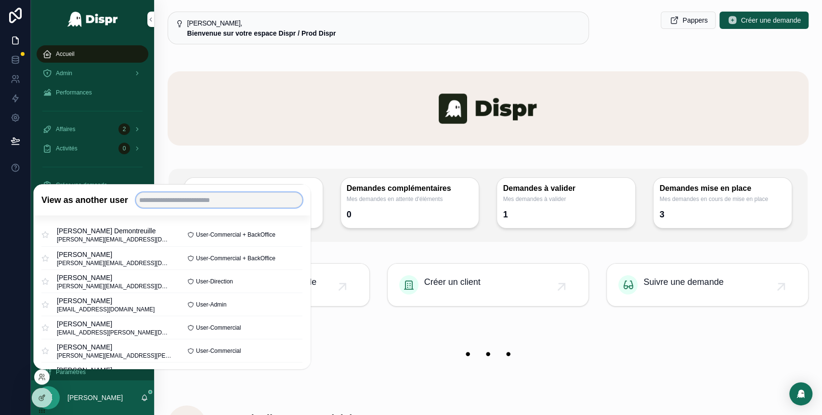 This screenshot has height=415, width=822. I want to click on span: Paramètres, so click(71, 372).